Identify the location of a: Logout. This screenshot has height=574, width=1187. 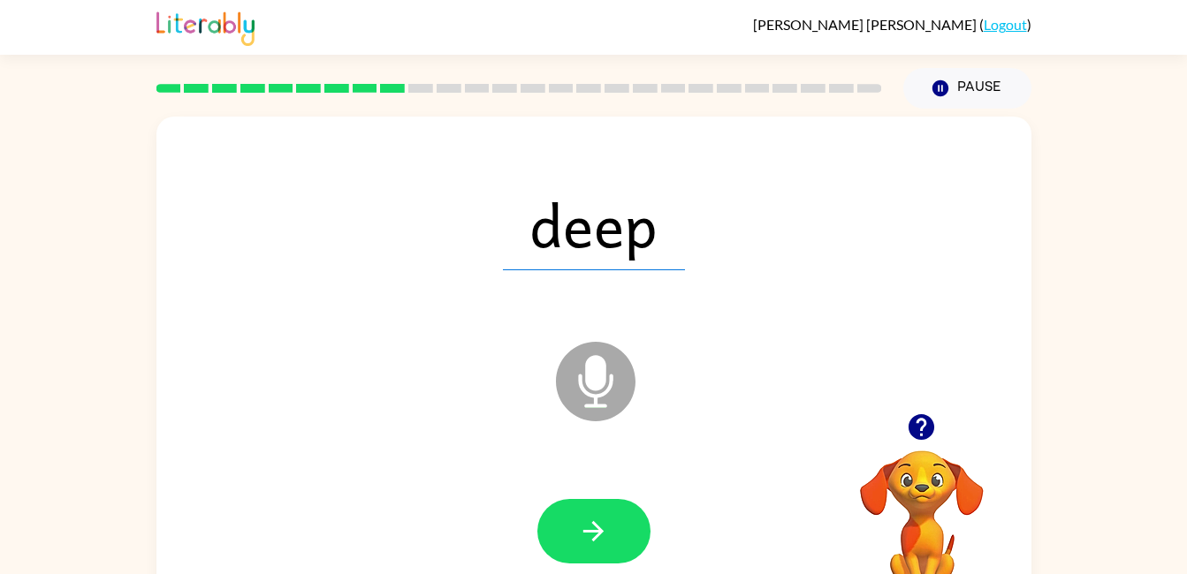
(1005, 24).